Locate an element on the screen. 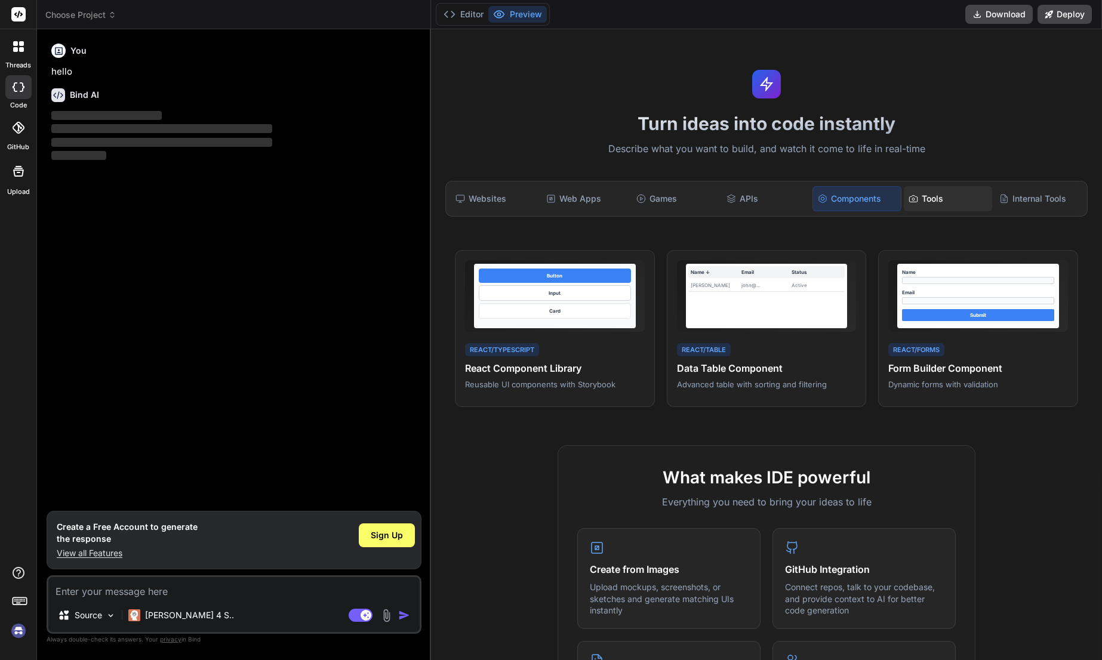 The height and width of the screenshot is (660, 1102). p: Connect repos, talk to your codebase, and provide context to AI for better code generation is located at coordinates (864, 599).